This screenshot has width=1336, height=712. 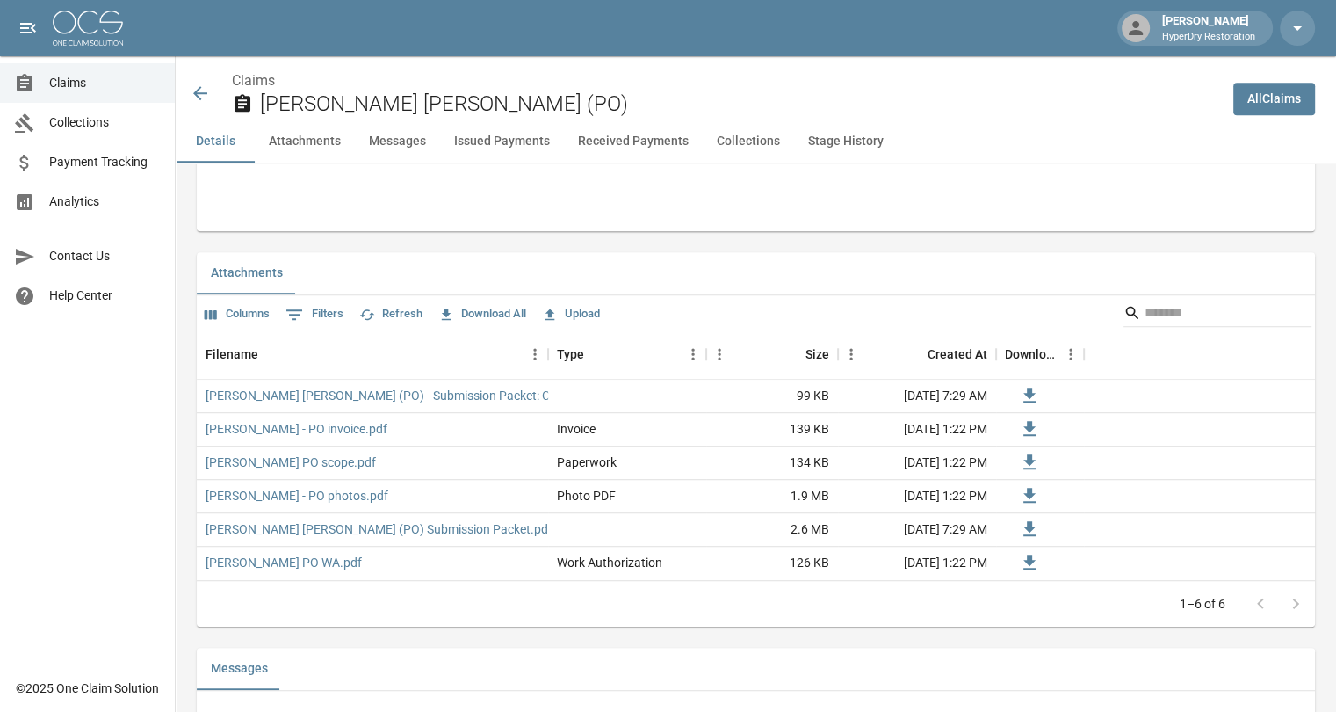 What do you see at coordinates (748, 141) in the screenshot?
I see `button: Collections` at bounding box center [748, 141].